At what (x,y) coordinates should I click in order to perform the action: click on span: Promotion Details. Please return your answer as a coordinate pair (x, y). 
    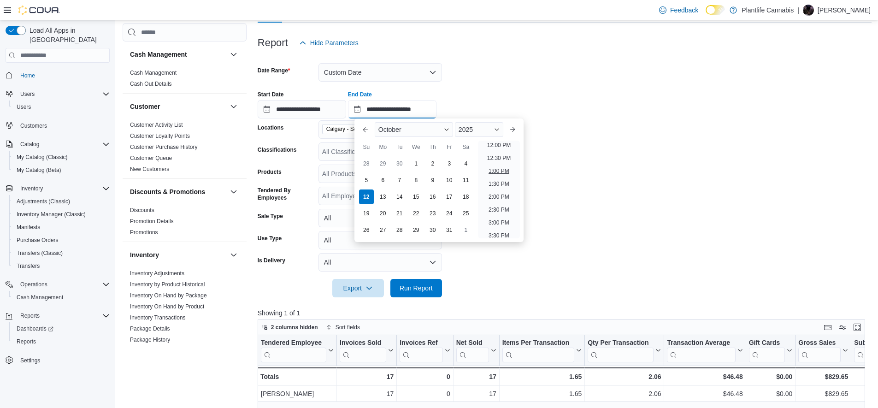
    Looking at the image, I should click on (152, 221).